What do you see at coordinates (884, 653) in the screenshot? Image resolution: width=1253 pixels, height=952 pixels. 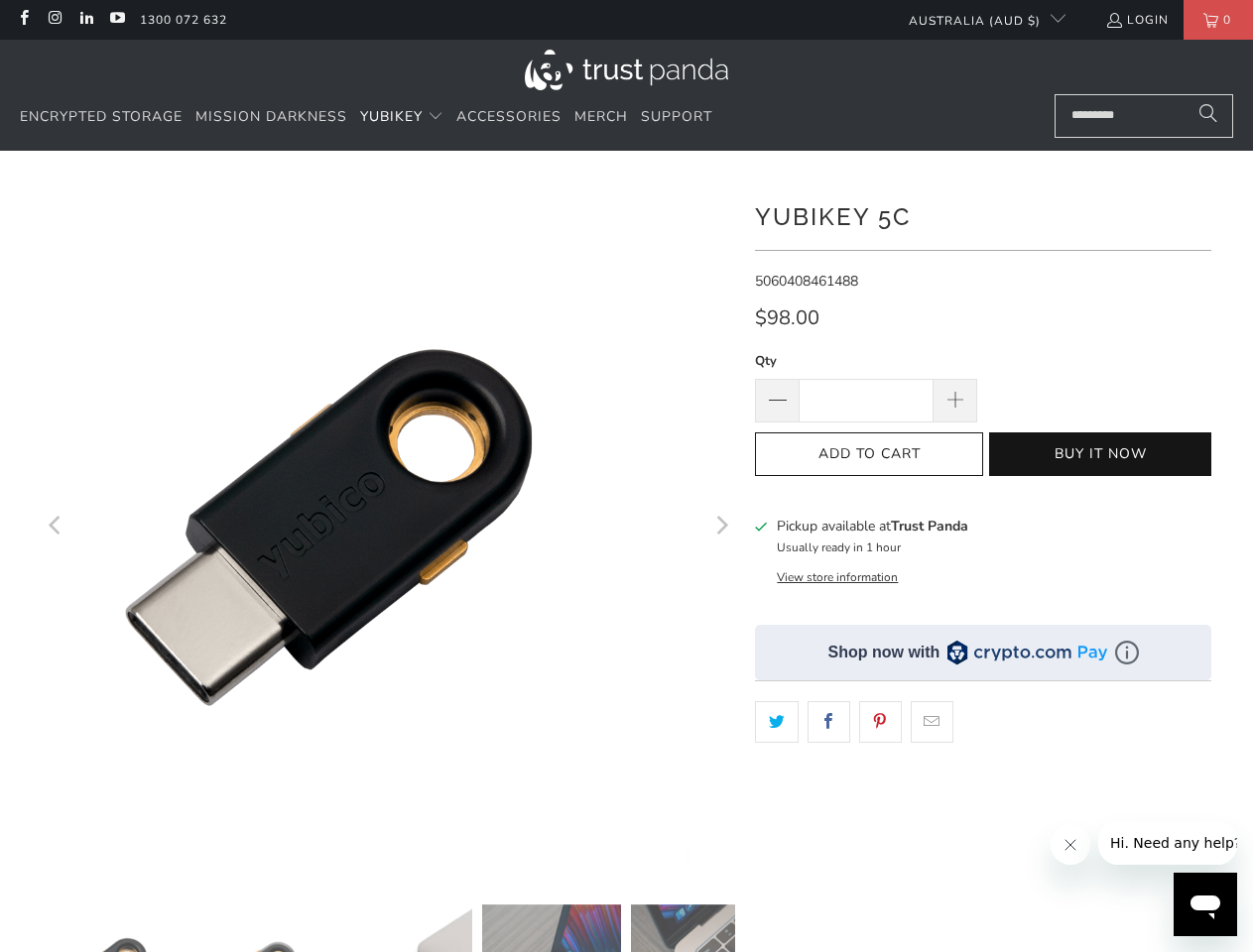 I see `div: Shop now with` at bounding box center [884, 653].